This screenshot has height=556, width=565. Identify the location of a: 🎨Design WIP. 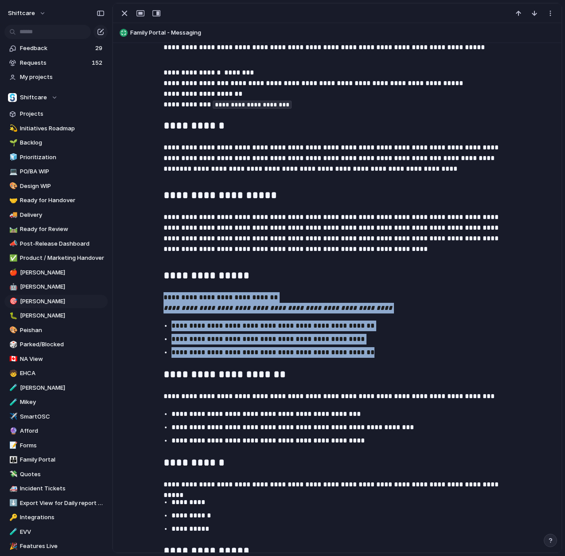
(56, 186).